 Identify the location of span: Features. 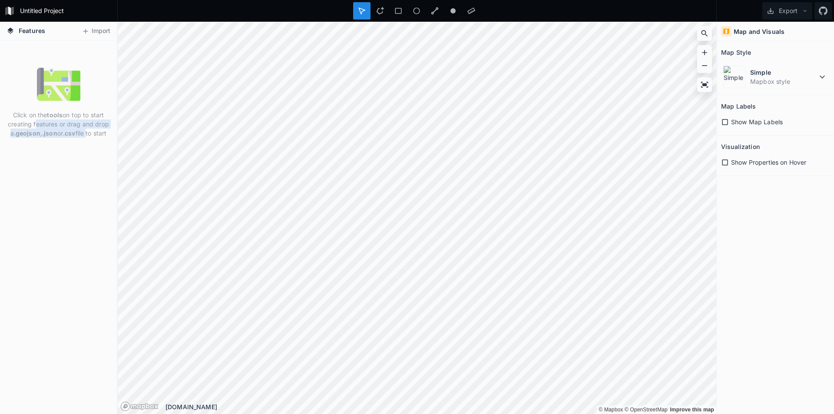
(32, 30).